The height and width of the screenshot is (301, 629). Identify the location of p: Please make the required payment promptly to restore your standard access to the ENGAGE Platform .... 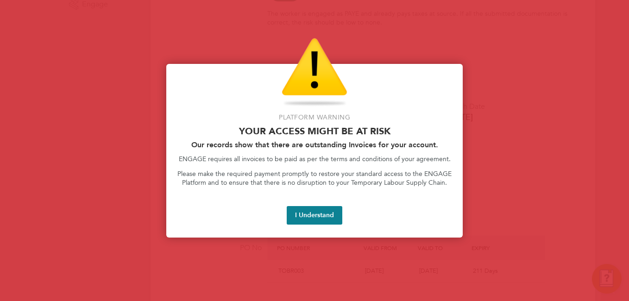
(315, 178).